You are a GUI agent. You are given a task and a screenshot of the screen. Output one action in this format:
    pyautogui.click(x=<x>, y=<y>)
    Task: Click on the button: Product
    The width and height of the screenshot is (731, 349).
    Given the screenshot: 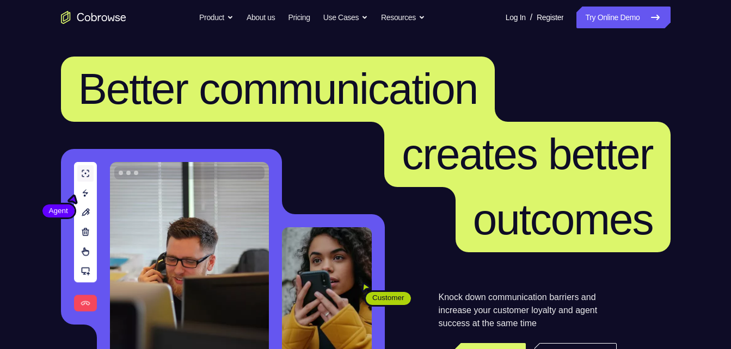 What is the action you would take?
    pyautogui.click(x=216, y=17)
    